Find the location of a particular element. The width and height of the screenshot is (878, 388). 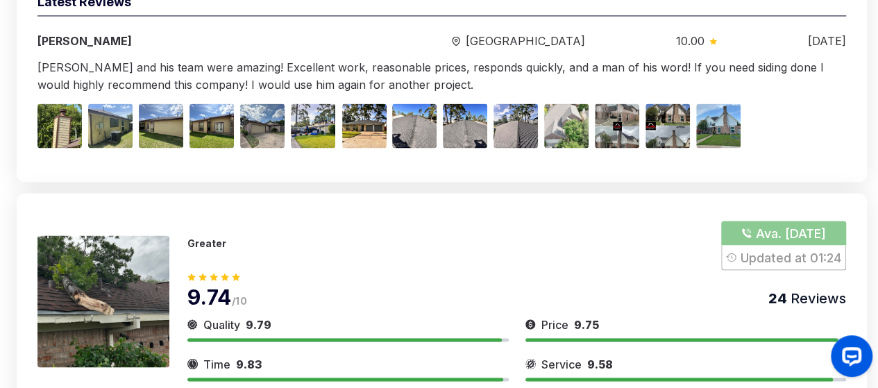

span: Price is located at coordinates (554, 324).